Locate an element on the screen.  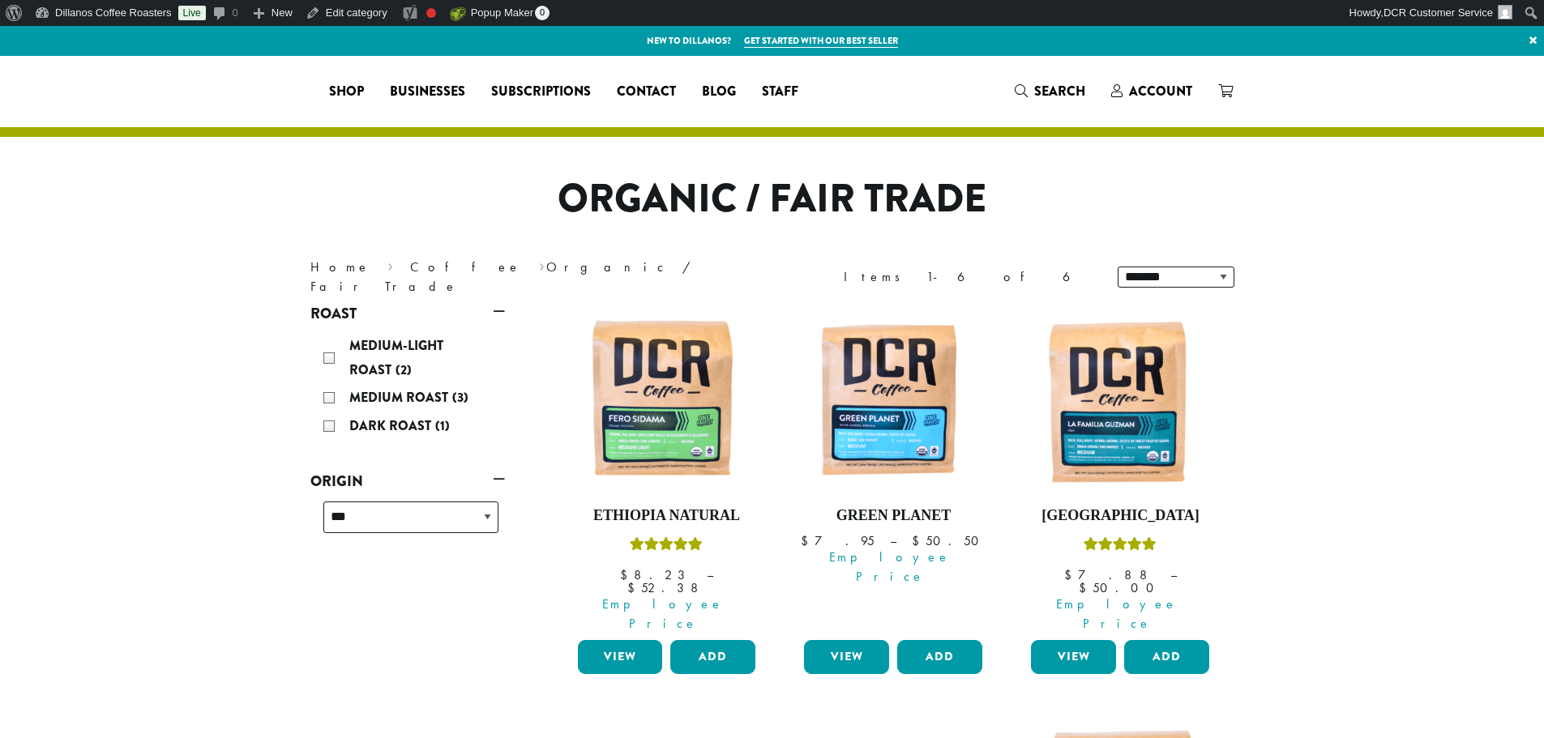
a: Search is located at coordinates (1050, 91).